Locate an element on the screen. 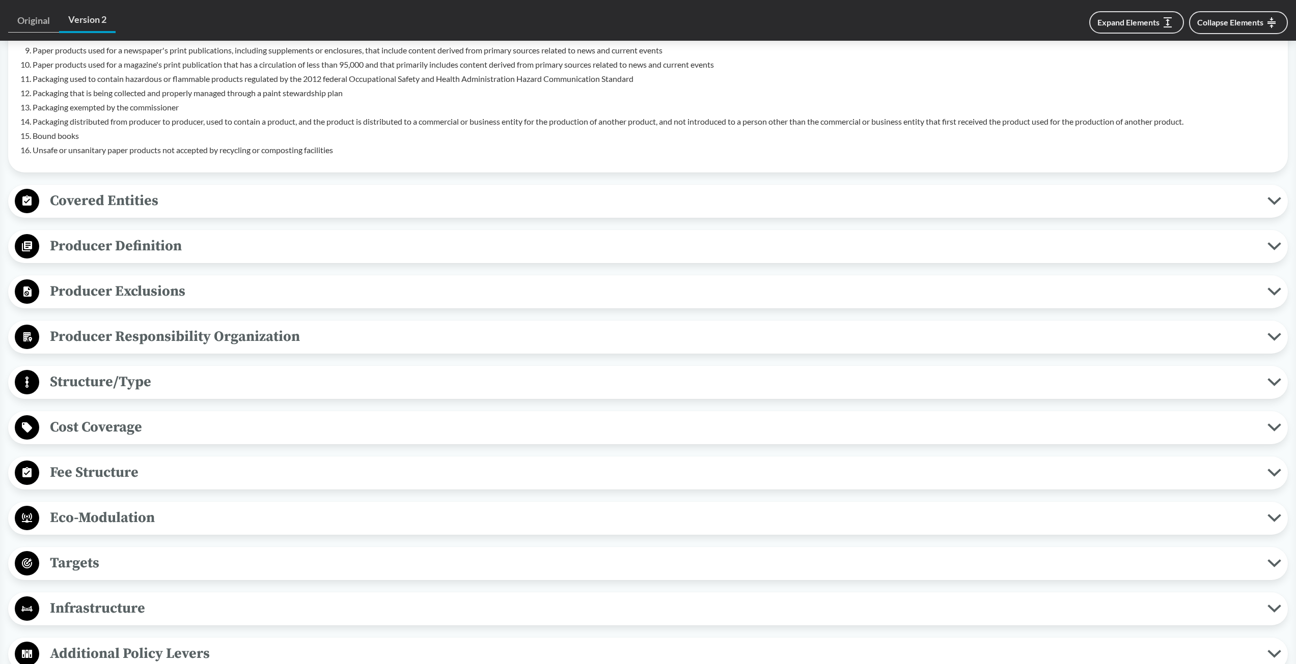 The width and height of the screenshot is (1296, 664). button: Collapse Elements is located at coordinates (1238, 22).